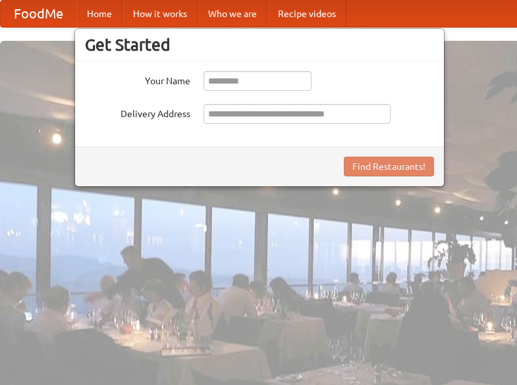 Image resolution: width=517 pixels, height=385 pixels. What do you see at coordinates (259, 45) in the screenshot?
I see `h3: Get Started` at bounding box center [259, 45].